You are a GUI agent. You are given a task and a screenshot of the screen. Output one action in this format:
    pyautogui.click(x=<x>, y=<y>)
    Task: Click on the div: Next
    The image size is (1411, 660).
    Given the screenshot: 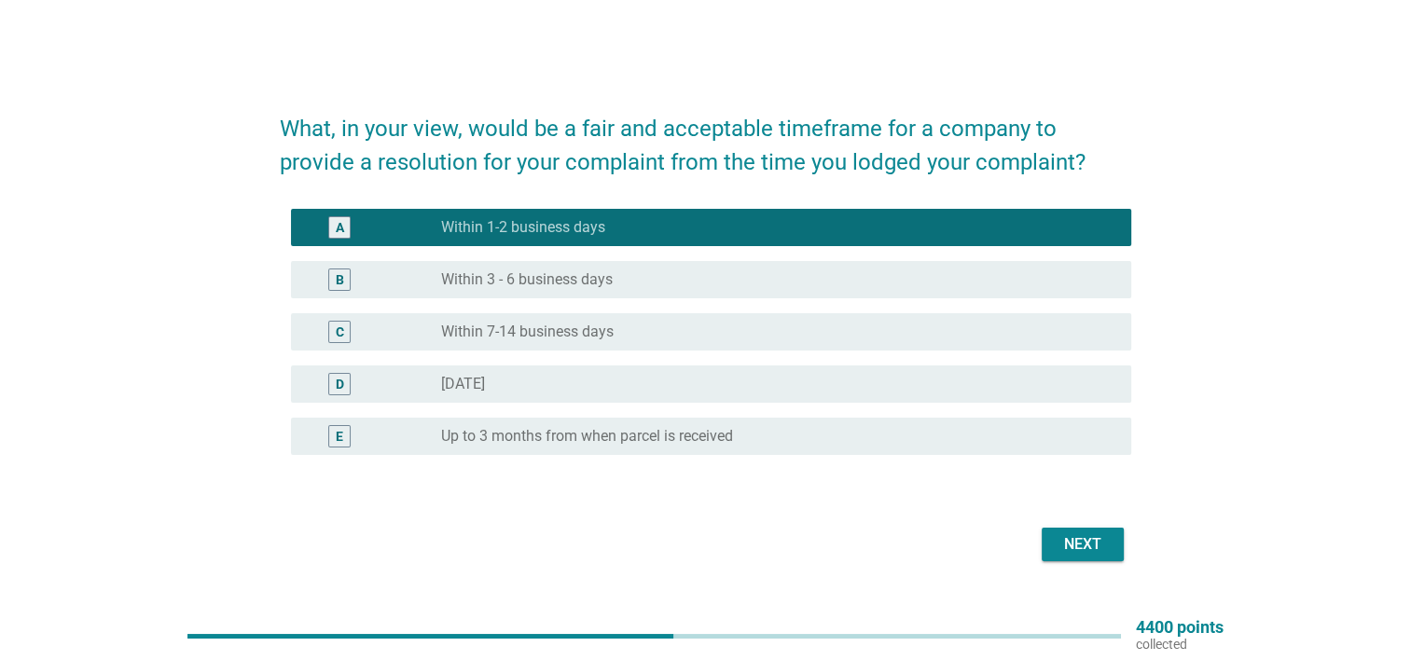 What is the action you would take?
    pyautogui.click(x=1083, y=545)
    